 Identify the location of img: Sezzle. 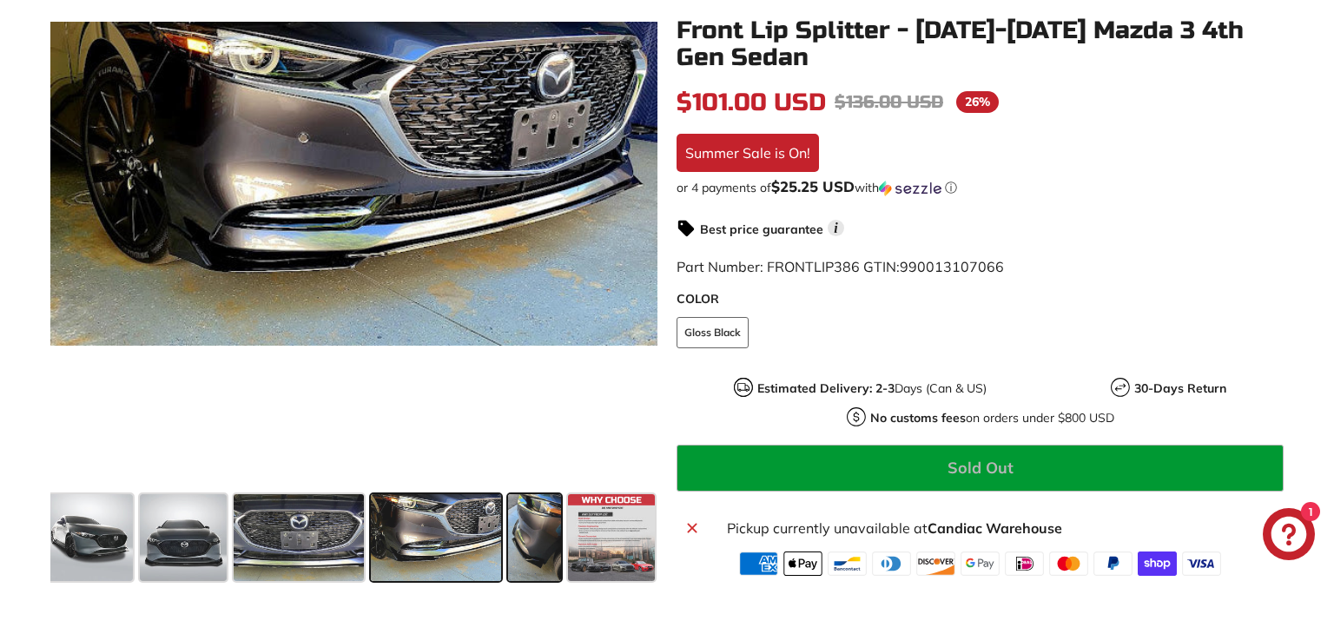
(910, 188).